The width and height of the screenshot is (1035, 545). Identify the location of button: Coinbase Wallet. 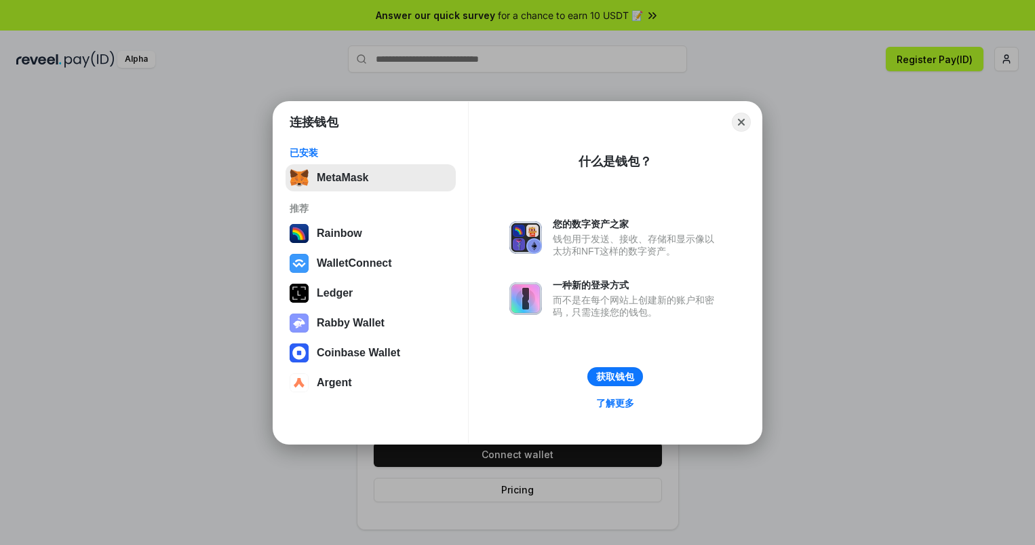
(370, 353).